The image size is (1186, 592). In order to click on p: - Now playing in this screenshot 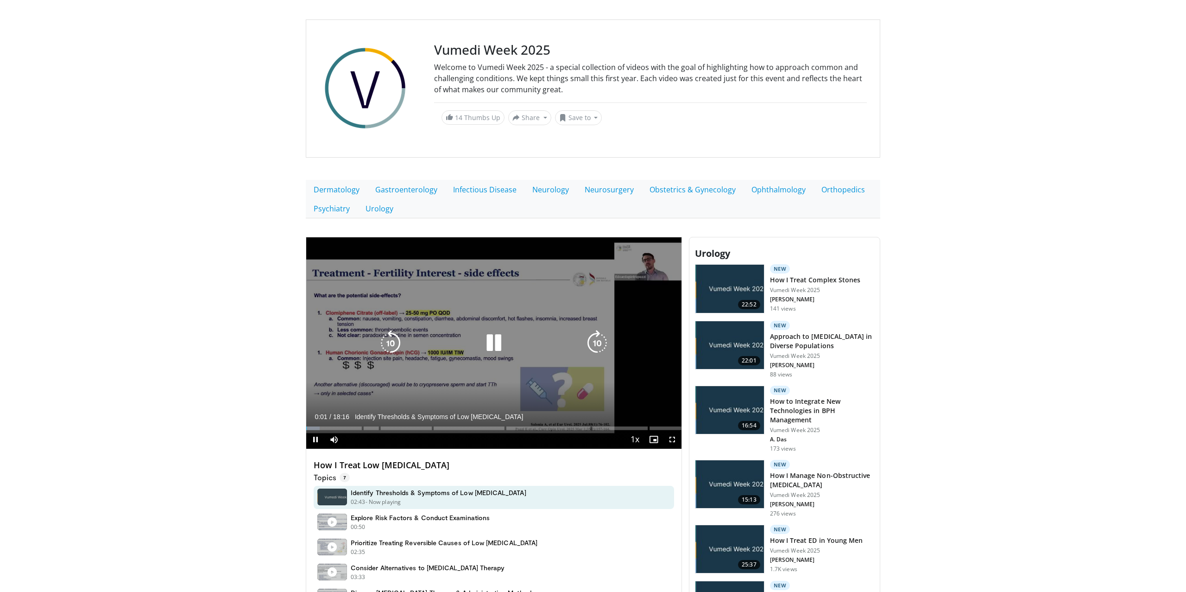, I will do `click(383, 502)`.